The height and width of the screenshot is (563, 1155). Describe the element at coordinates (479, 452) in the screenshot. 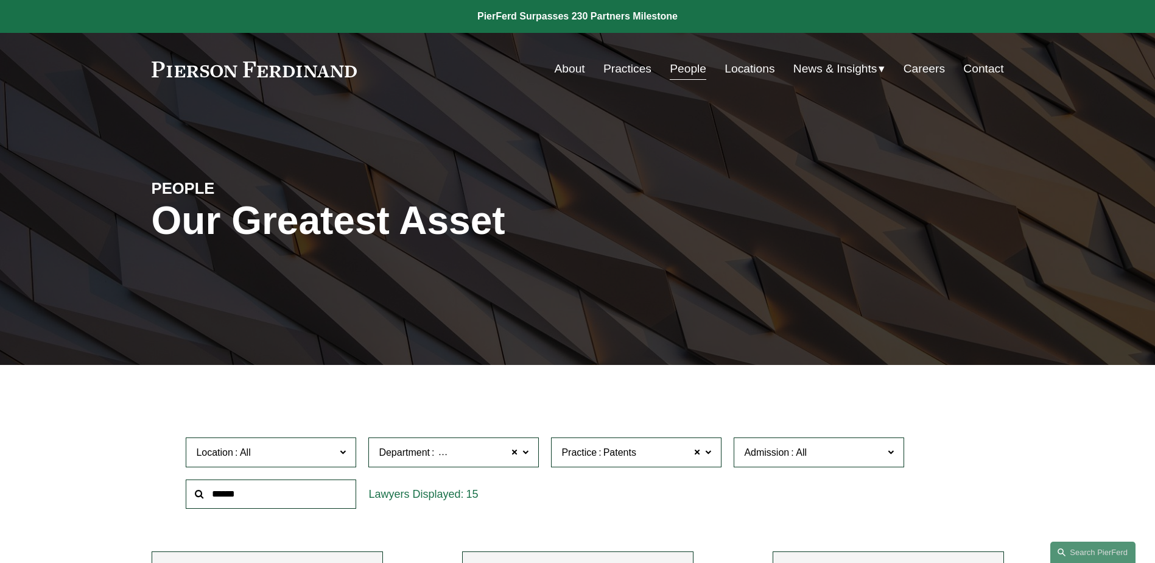

I see `span: Intellectual Property` at that location.